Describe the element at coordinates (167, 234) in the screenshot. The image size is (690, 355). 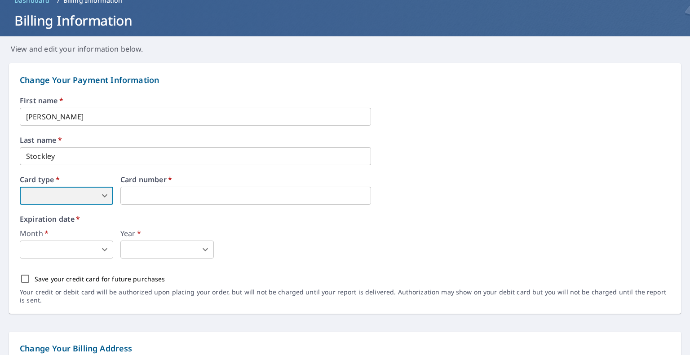
I see `label: Year` at that location.